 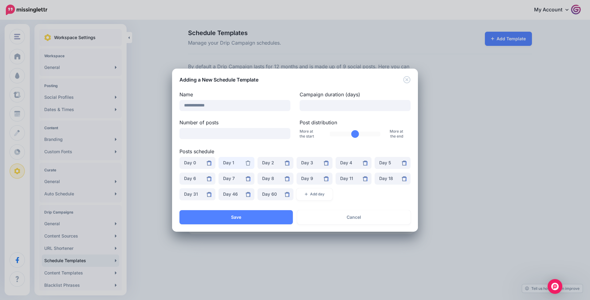 What do you see at coordinates (275, 194) in the screenshot?
I see `div: Day 60` at bounding box center [275, 194].